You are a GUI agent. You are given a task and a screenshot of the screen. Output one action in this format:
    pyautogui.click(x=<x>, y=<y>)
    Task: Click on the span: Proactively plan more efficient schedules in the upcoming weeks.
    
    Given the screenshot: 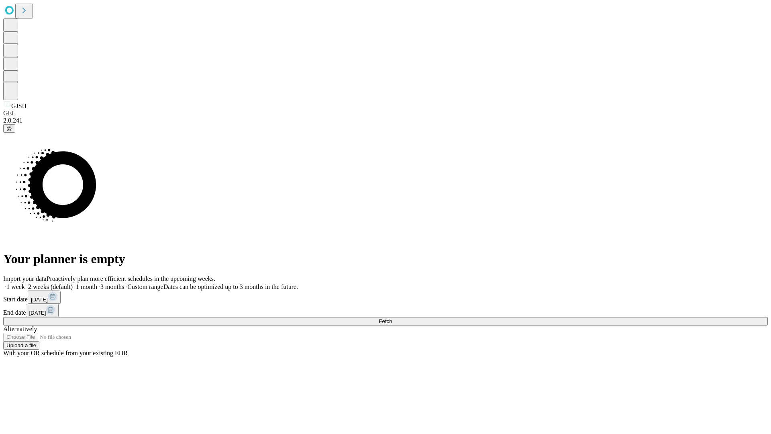 What is the action you would take?
    pyautogui.click(x=131, y=278)
    